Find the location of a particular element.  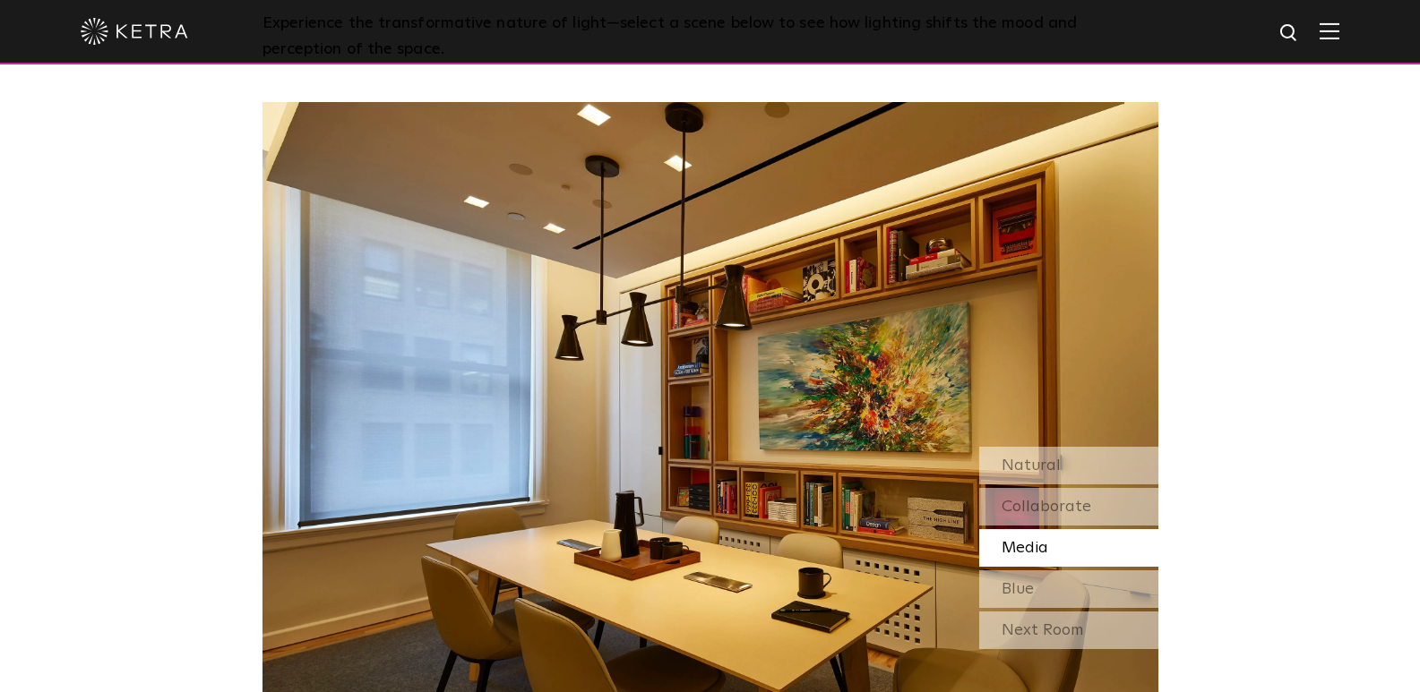

span: Collaborate is located at coordinates (1046, 507).